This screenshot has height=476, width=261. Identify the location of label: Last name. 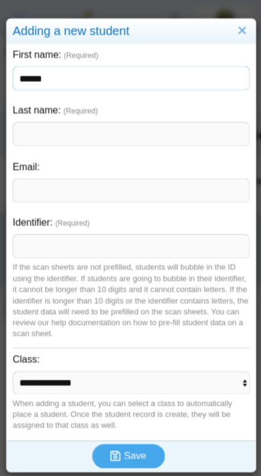
(36, 109).